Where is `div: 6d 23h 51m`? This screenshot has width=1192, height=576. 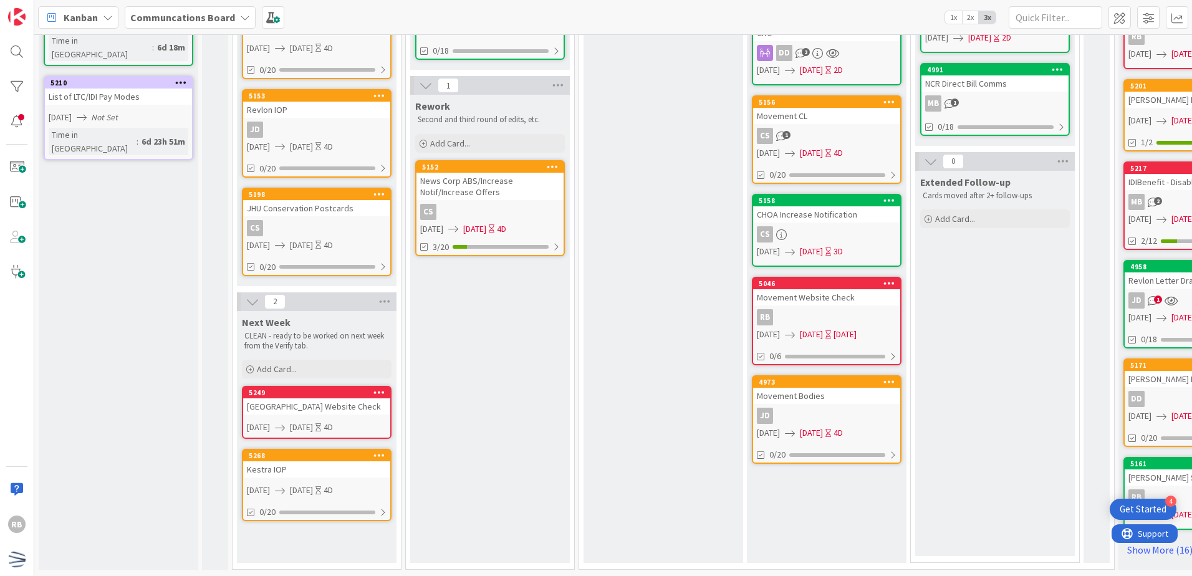 div: 6d 23h 51m is located at coordinates (163, 142).